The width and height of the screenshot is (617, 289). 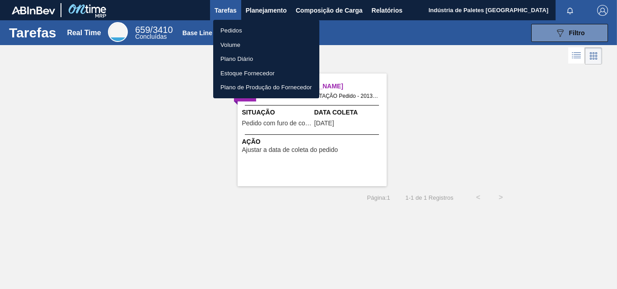 What do you see at coordinates (266, 59) in the screenshot?
I see `li: Plano Diário` at bounding box center [266, 59].